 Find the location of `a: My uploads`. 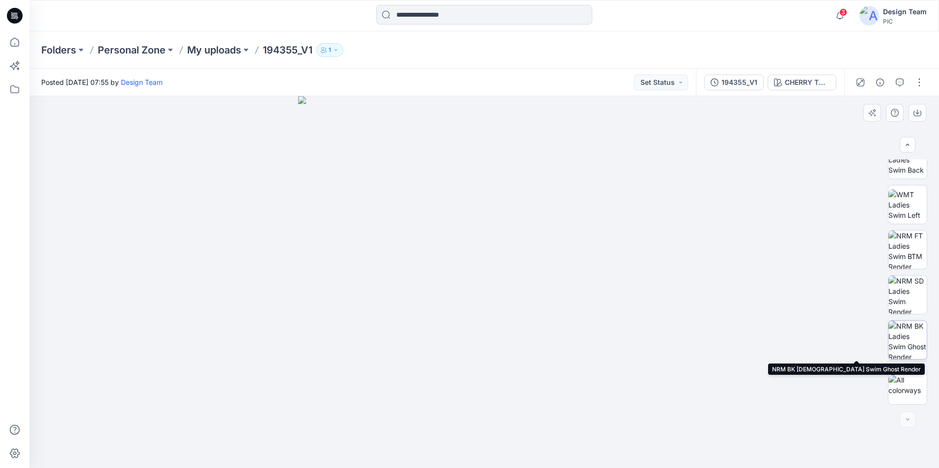

a: My uploads is located at coordinates (214, 50).